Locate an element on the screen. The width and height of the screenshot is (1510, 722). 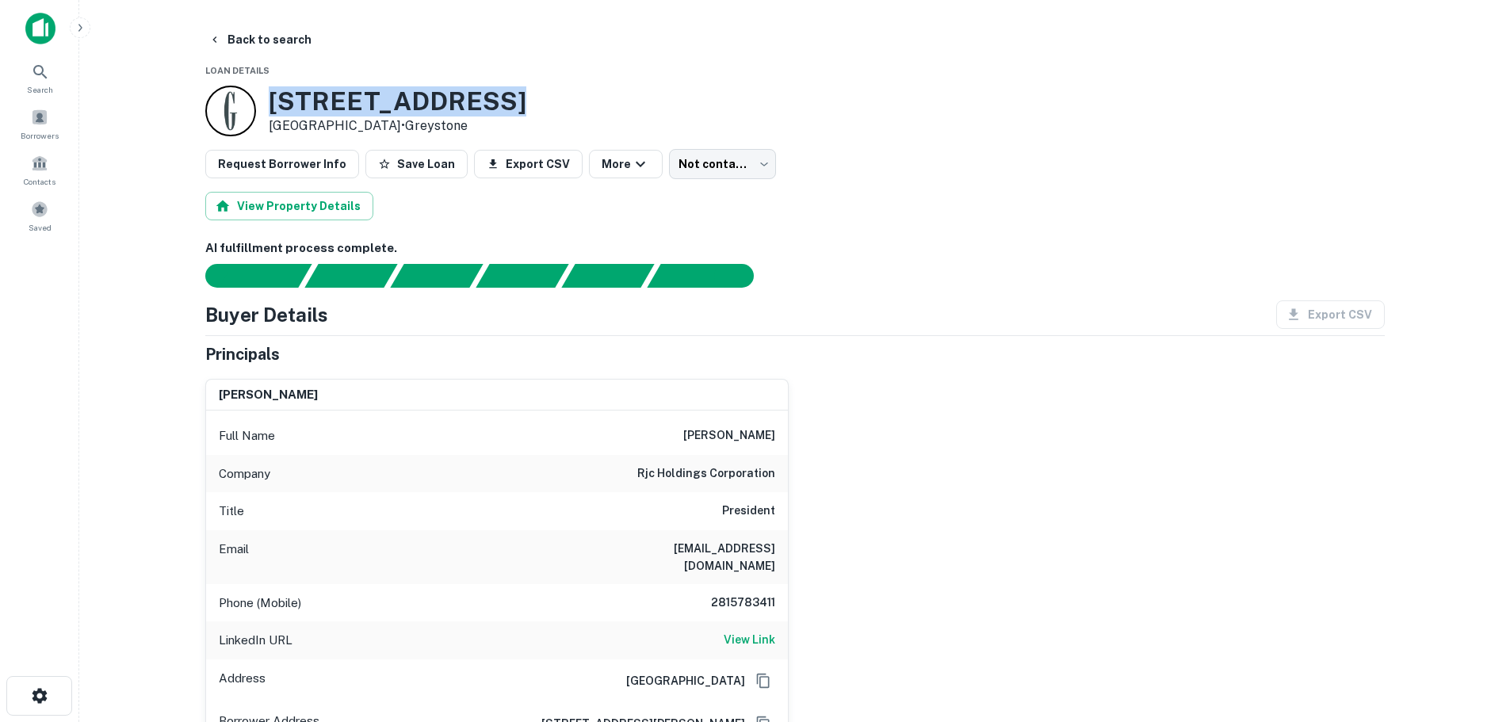
div: Not contacted is located at coordinates (722, 164).